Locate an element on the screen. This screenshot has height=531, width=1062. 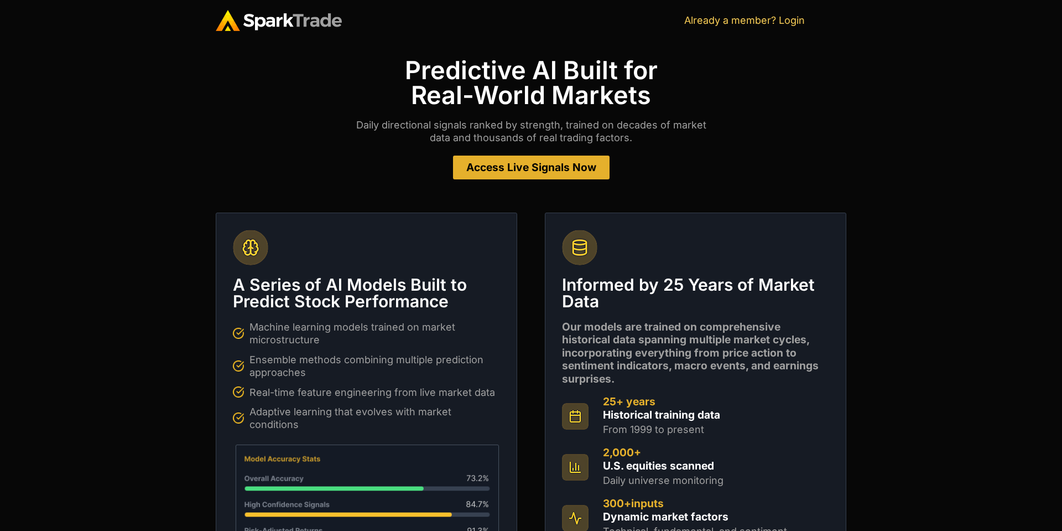
h2: Dynamic market factors is located at coordinates (716, 516).